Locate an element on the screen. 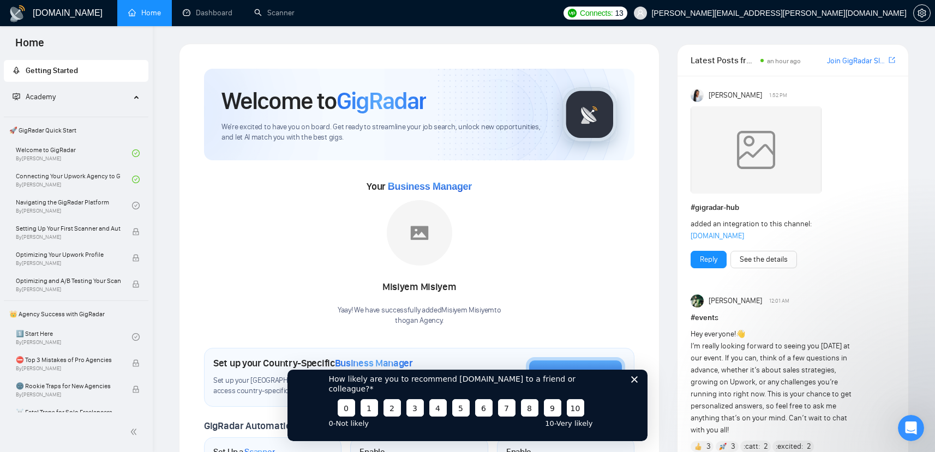  button: setting is located at coordinates (922, 13).